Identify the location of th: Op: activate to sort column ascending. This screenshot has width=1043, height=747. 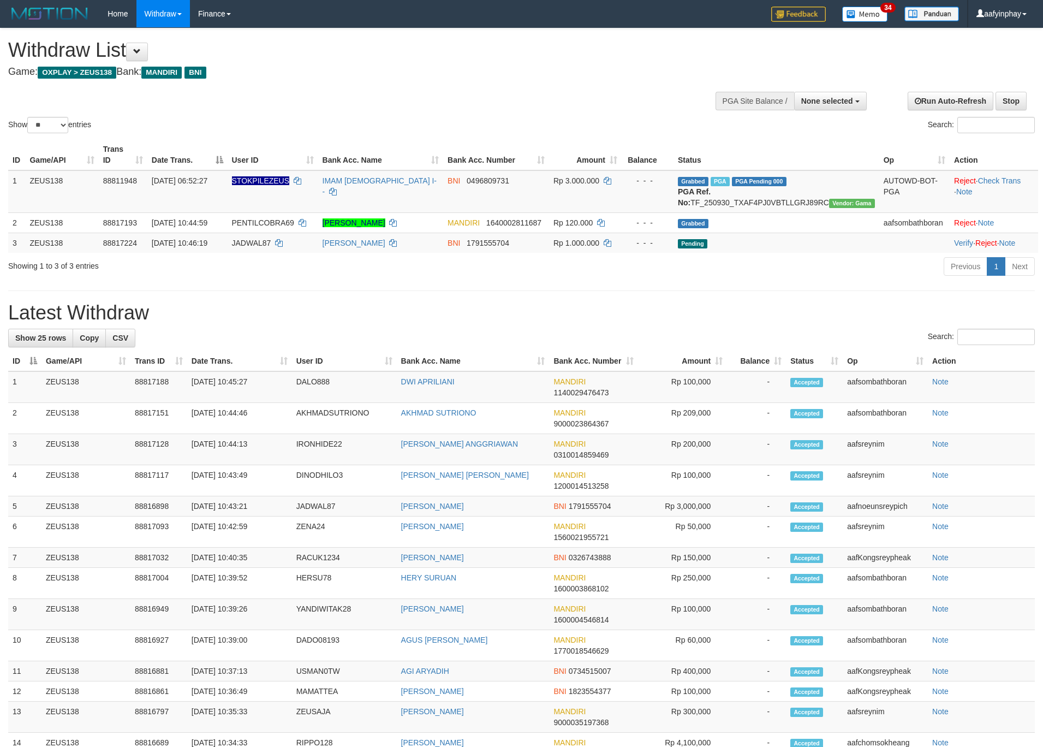
(886, 361).